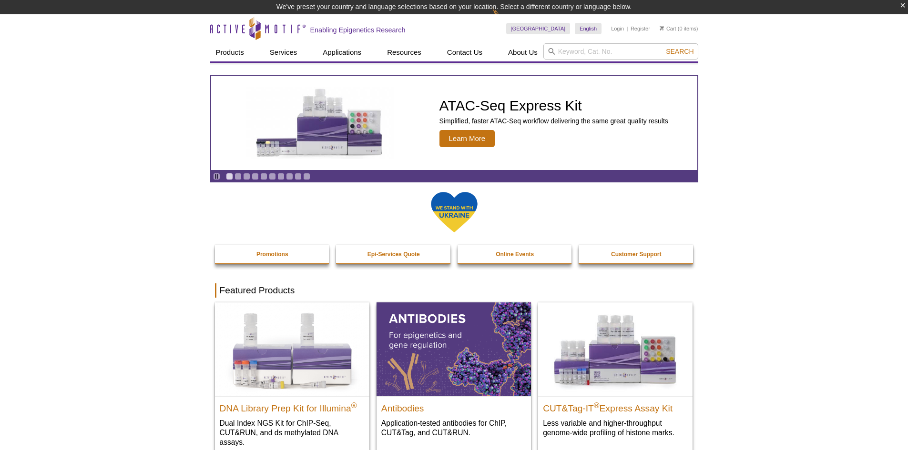 The image size is (908, 450). What do you see at coordinates (467, 139) in the screenshot?
I see `span: Learn More` at bounding box center [467, 139].